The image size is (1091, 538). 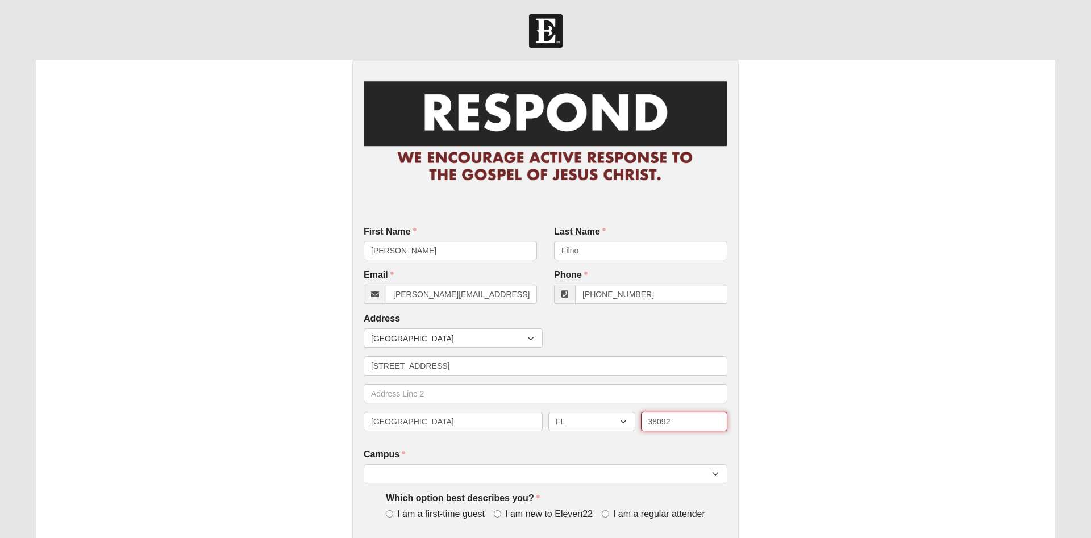 What do you see at coordinates (684, 422) in the screenshot?
I see `input: Zip` at bounding box center [684, 422].